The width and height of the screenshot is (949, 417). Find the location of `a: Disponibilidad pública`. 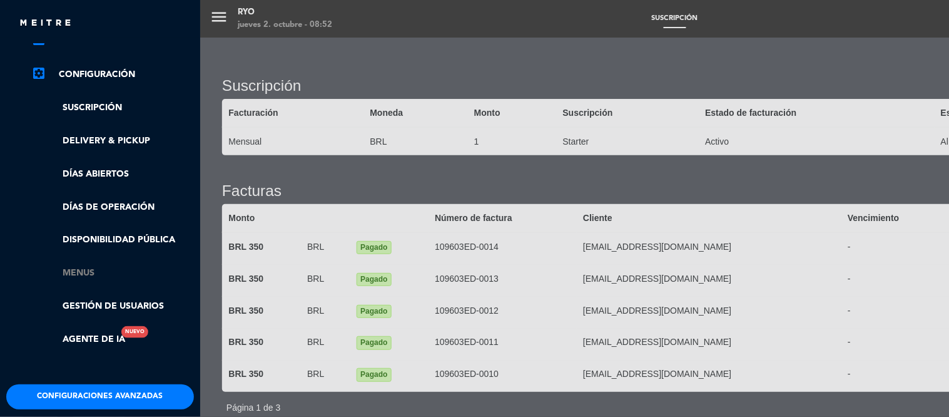

a: Disponibilidad pública is located at coordinates (113, 240).